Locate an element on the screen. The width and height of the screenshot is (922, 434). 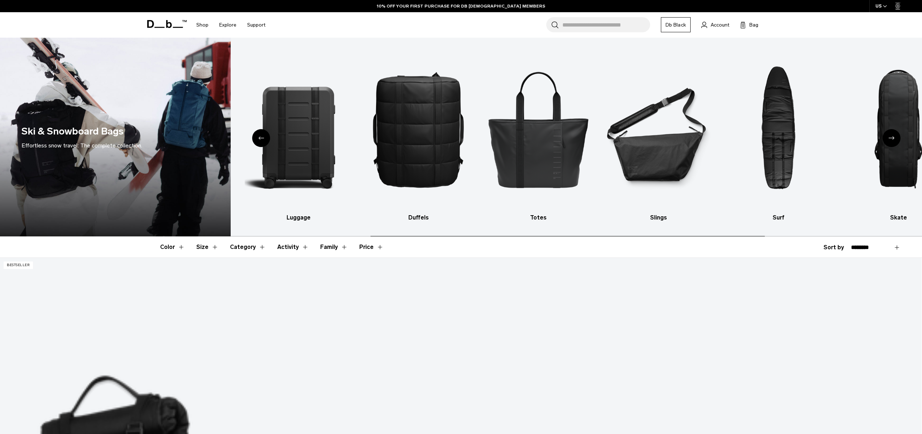
a: Db Duffels is located at coordinates (418, 135).